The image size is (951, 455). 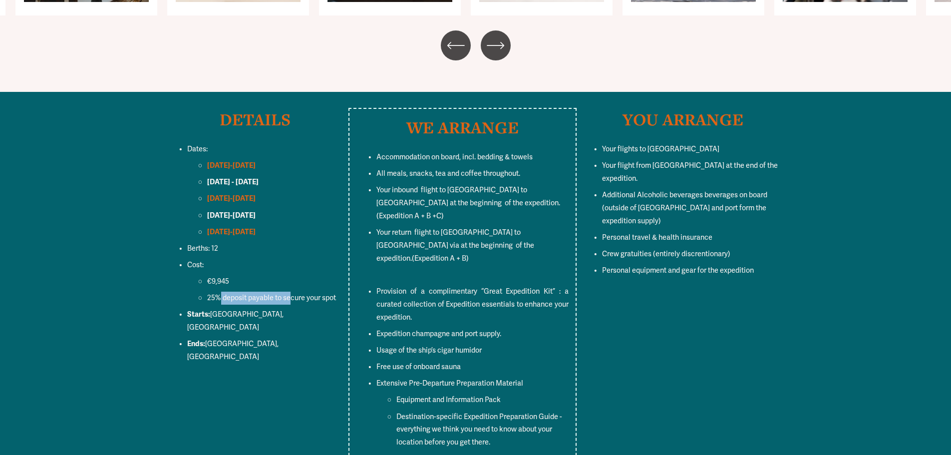 What do you see at coordinates (448, 173) in the screenshot?
I see `span: All meals, snacks, tea and coffee throughout.` at bounding box center [448, 173].